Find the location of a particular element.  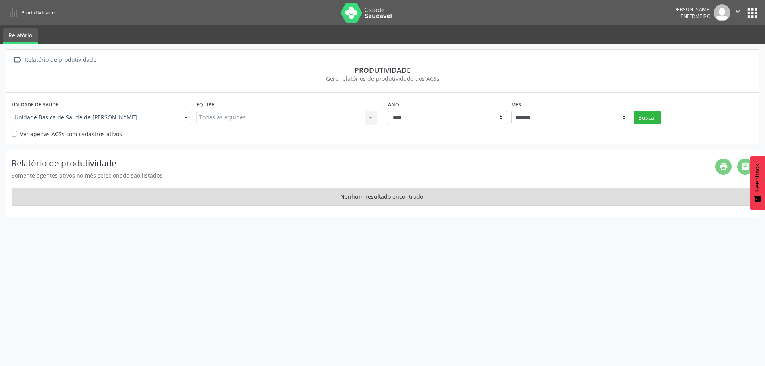

label: Ver apenas ACSs com cadastros ativos is located at coordinates (71, 134).